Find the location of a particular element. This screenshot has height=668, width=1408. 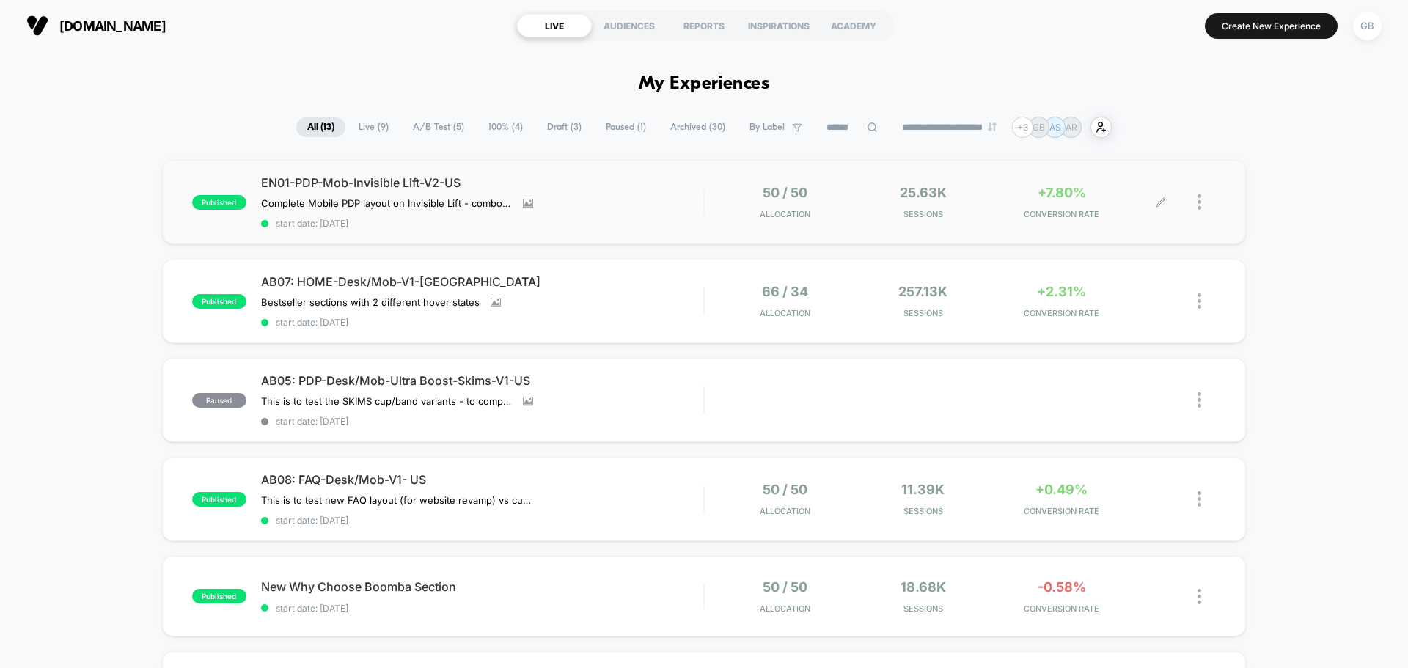

span: Archived ( 30 ) is located at coordinates (698, 127).